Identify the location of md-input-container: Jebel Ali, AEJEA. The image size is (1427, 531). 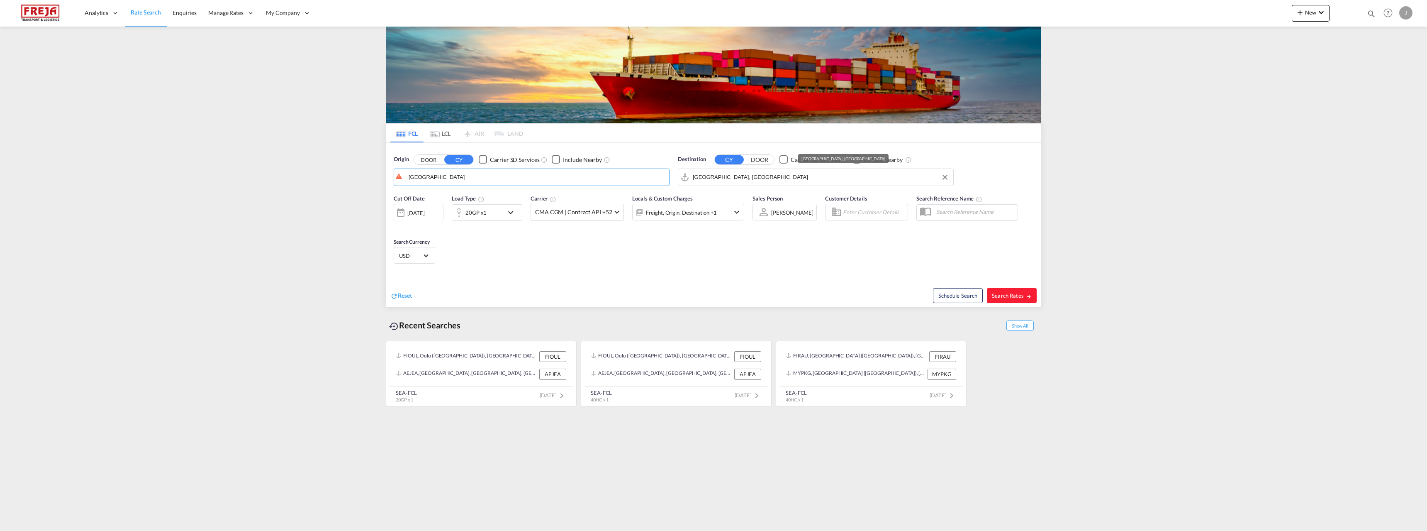
(816, 177).